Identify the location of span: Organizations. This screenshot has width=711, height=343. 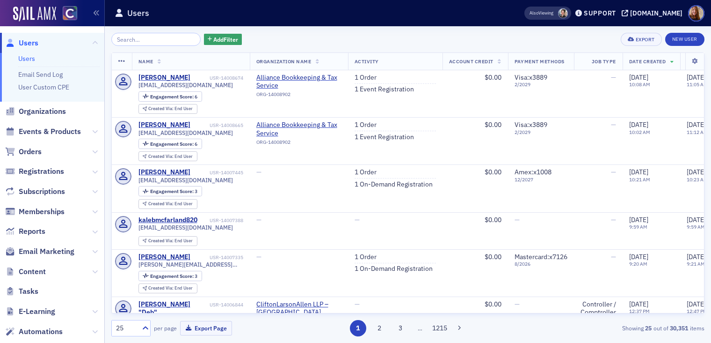
(42, 111).